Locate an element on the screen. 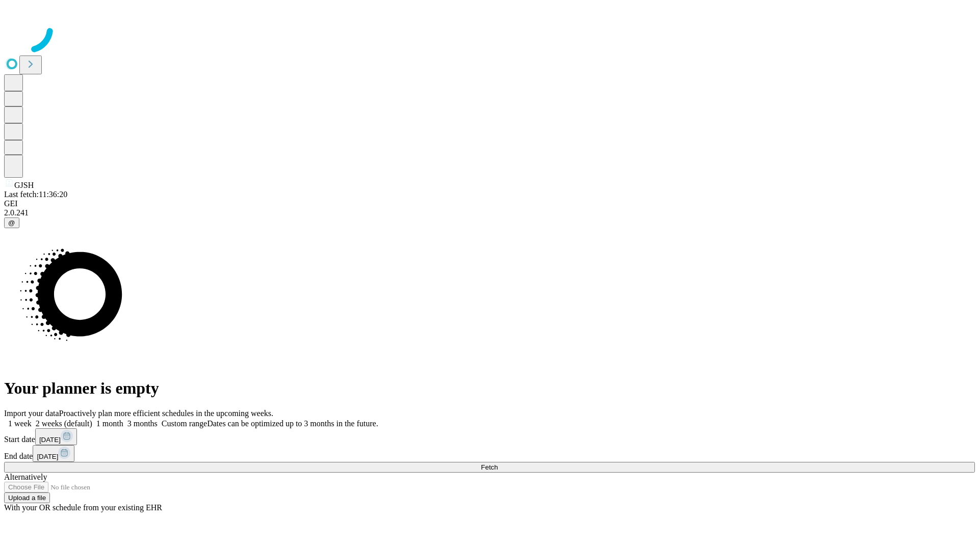 The width and height of the screenshot is (979, 550). span: Fetch is located at coordinates (489, 467).